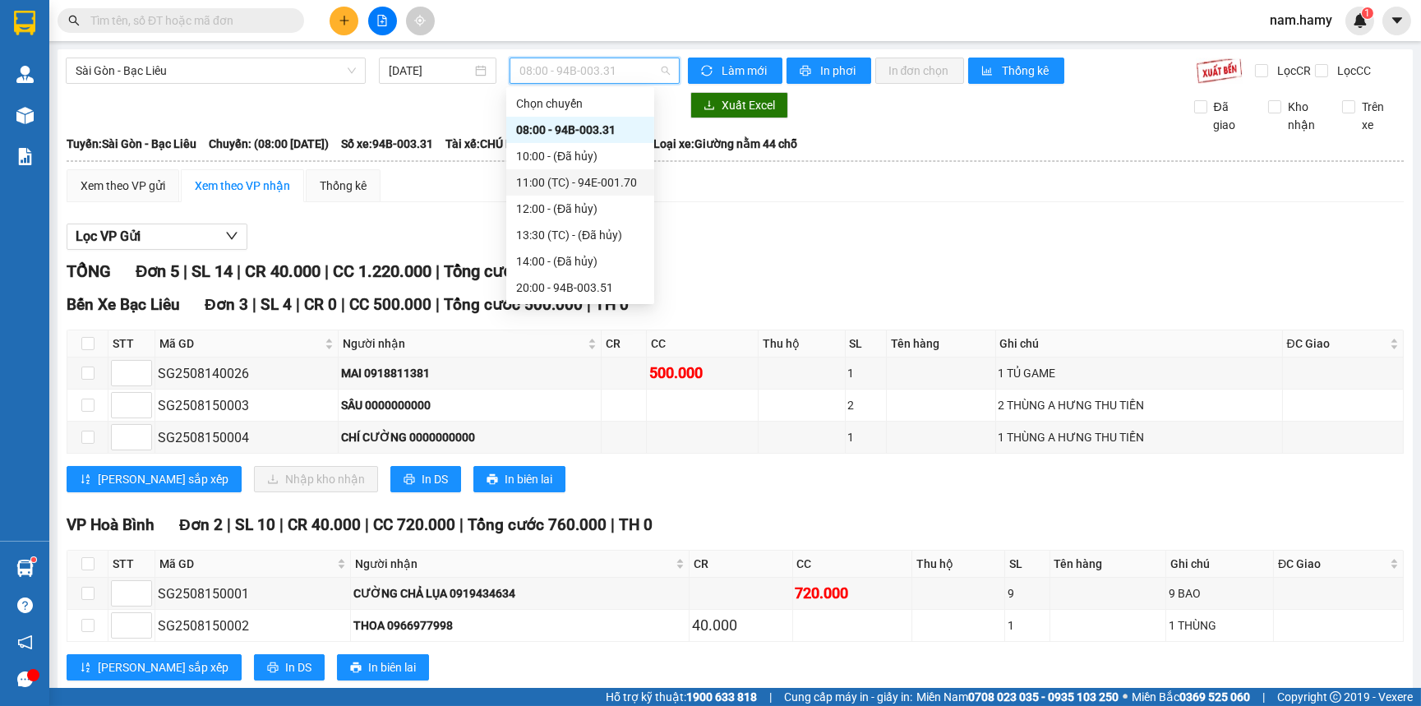  I want to click on span: CC 500.000, so click(390, 304).